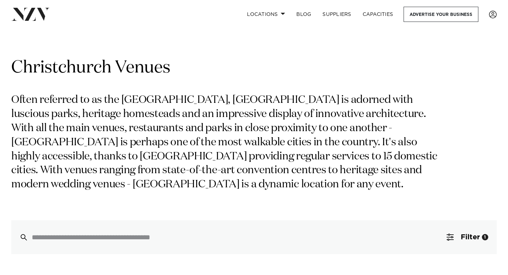  What do you see at coordinates (254, 68) in the screenshot?
I see `h1: Christchurch Venues` at bounding box center [254, 68].